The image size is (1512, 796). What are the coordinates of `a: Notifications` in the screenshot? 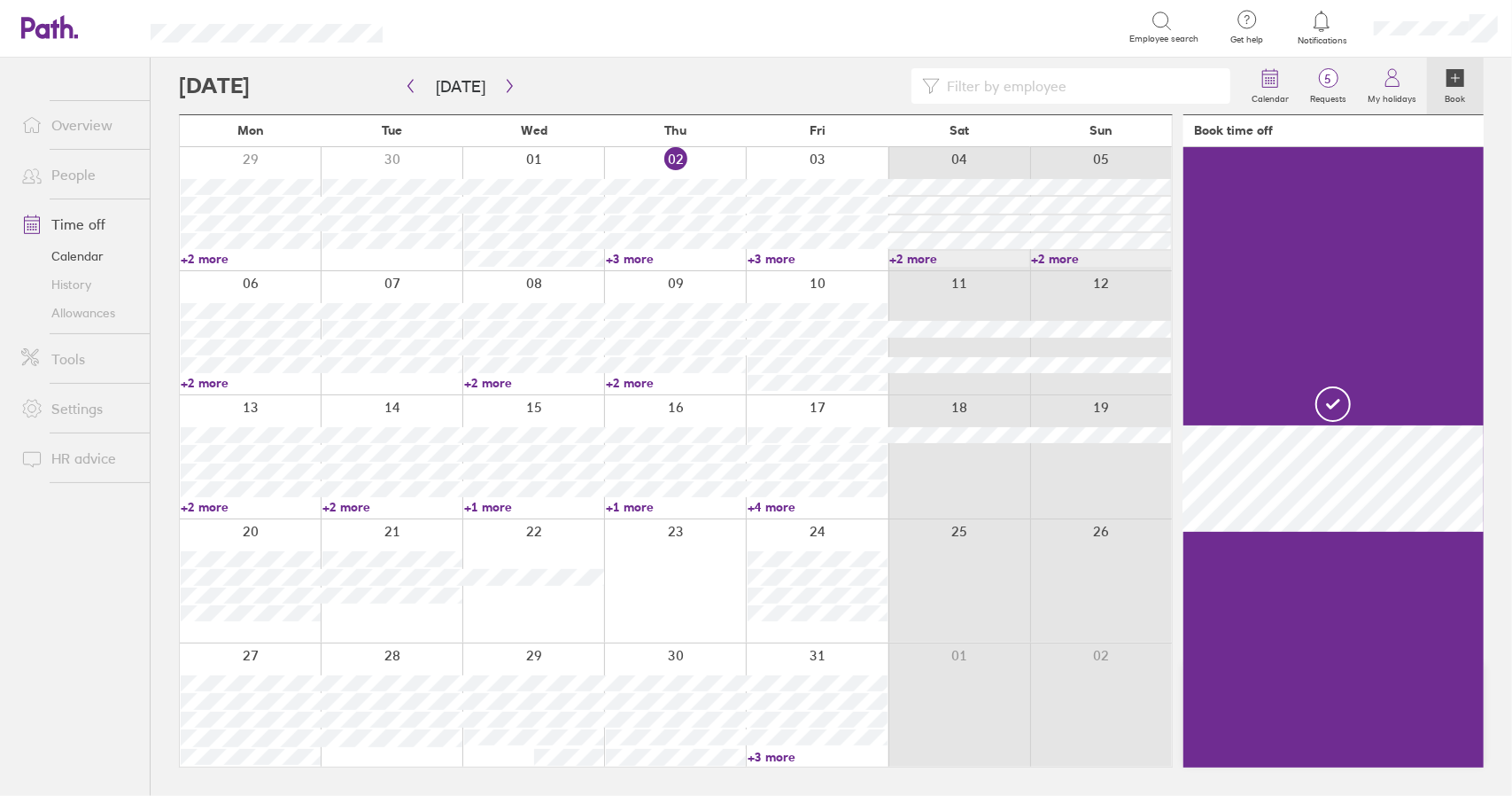 It's located at (1322, 28).